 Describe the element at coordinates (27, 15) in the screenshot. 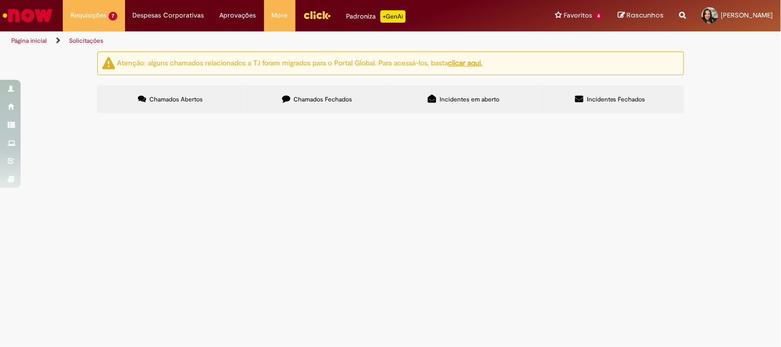

I see `img: ServiceNow` at that location.